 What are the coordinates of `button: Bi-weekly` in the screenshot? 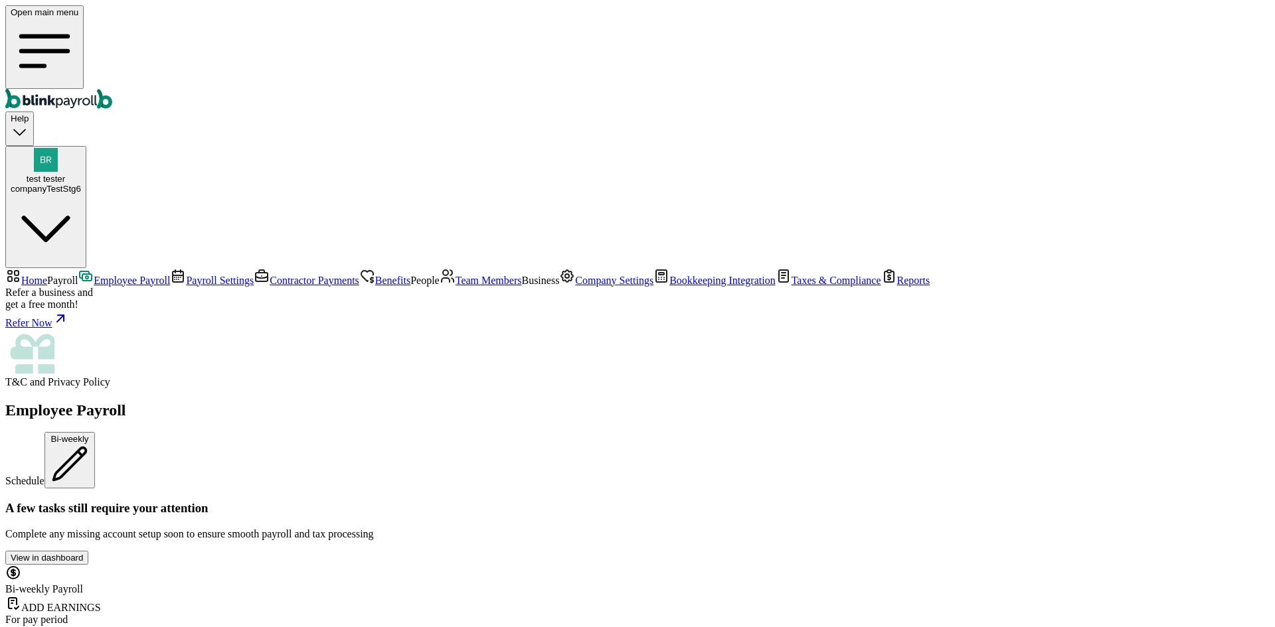 It's located at (70, 460).